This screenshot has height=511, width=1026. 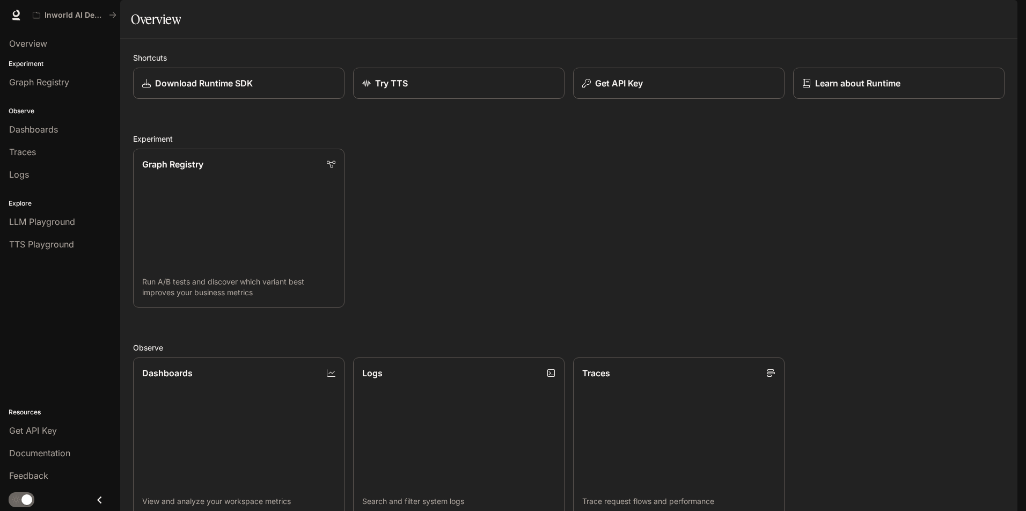 I want to click on p: Logs, so click(x=372, y=373).